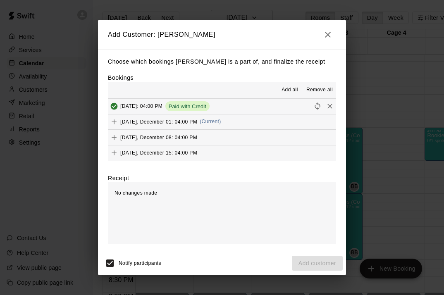 Image resolution: width=444 pixels, height=295 pixels. Describe the element at coordinates (319, 90) in the screenshot. I see `button: Remove all` at that location.